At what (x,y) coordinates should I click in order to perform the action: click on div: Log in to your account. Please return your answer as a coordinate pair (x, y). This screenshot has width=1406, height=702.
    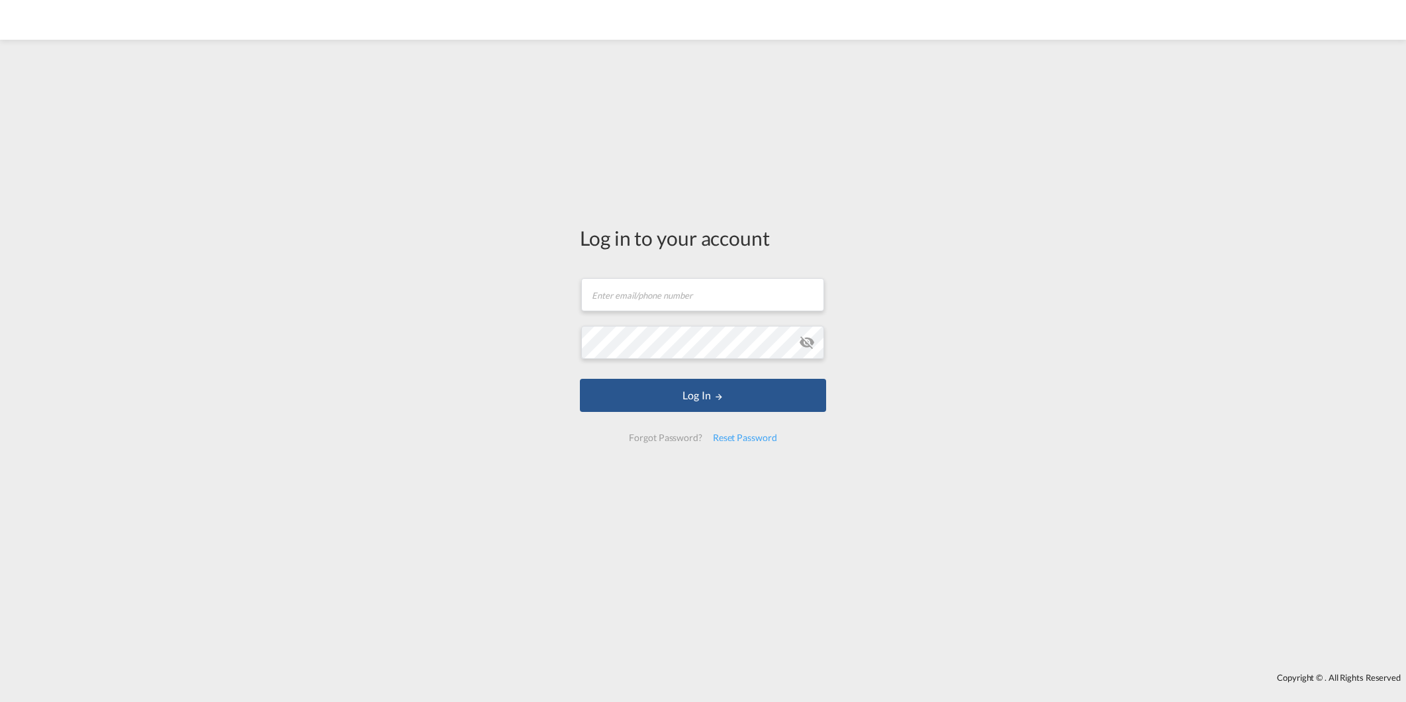
    Looking at the image, I should click on (703, 238).